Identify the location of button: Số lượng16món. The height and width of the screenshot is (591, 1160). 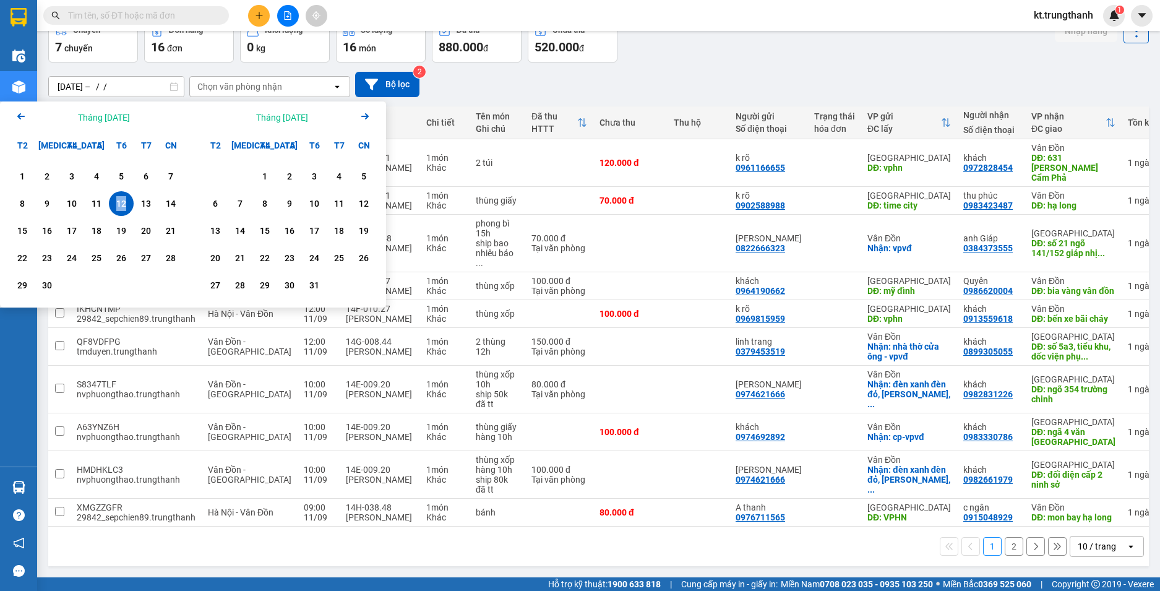
(380, 40).